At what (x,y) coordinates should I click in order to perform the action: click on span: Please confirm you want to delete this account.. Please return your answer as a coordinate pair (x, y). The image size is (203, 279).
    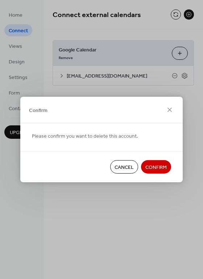
    Looking at the image, I should click on (85, 136).